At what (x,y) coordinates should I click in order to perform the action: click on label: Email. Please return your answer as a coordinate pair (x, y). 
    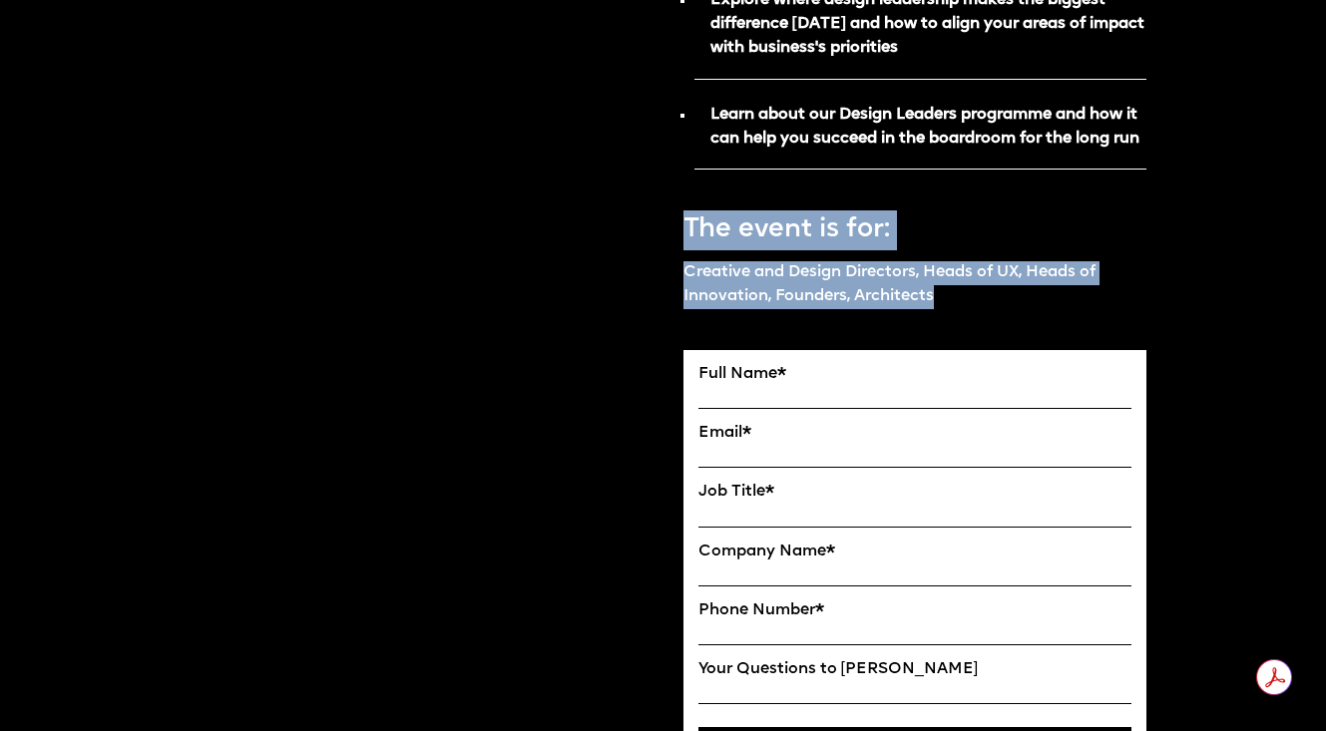
    Looking at the image, I should click on (915, 433).